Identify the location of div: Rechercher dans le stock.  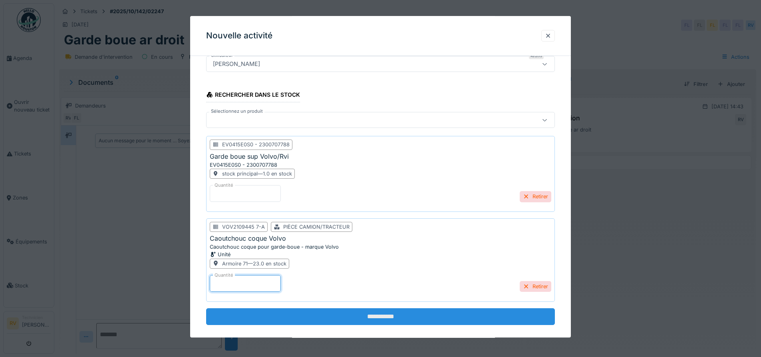
(253, 96).